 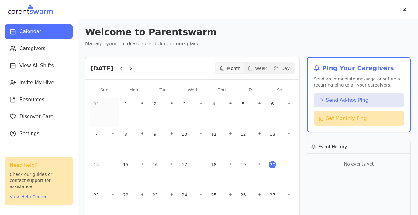 I want to click on span: Calendar, so click(x=30, y=32).